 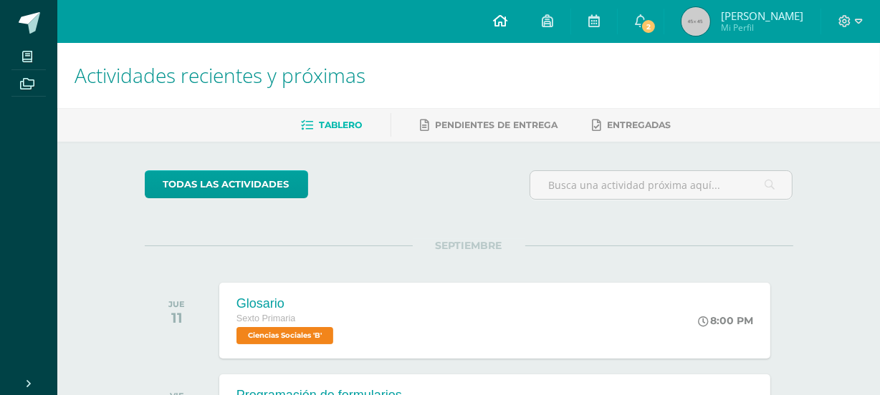 What do you see at coordinates (725, 321) in the screenshot?
I see `div: 8:00 PM` at bounding box center [725, 321].